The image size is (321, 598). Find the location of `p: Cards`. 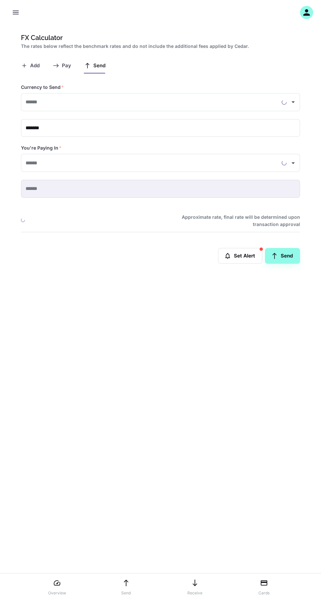

p: Cards is located at coordinates (264, 593).